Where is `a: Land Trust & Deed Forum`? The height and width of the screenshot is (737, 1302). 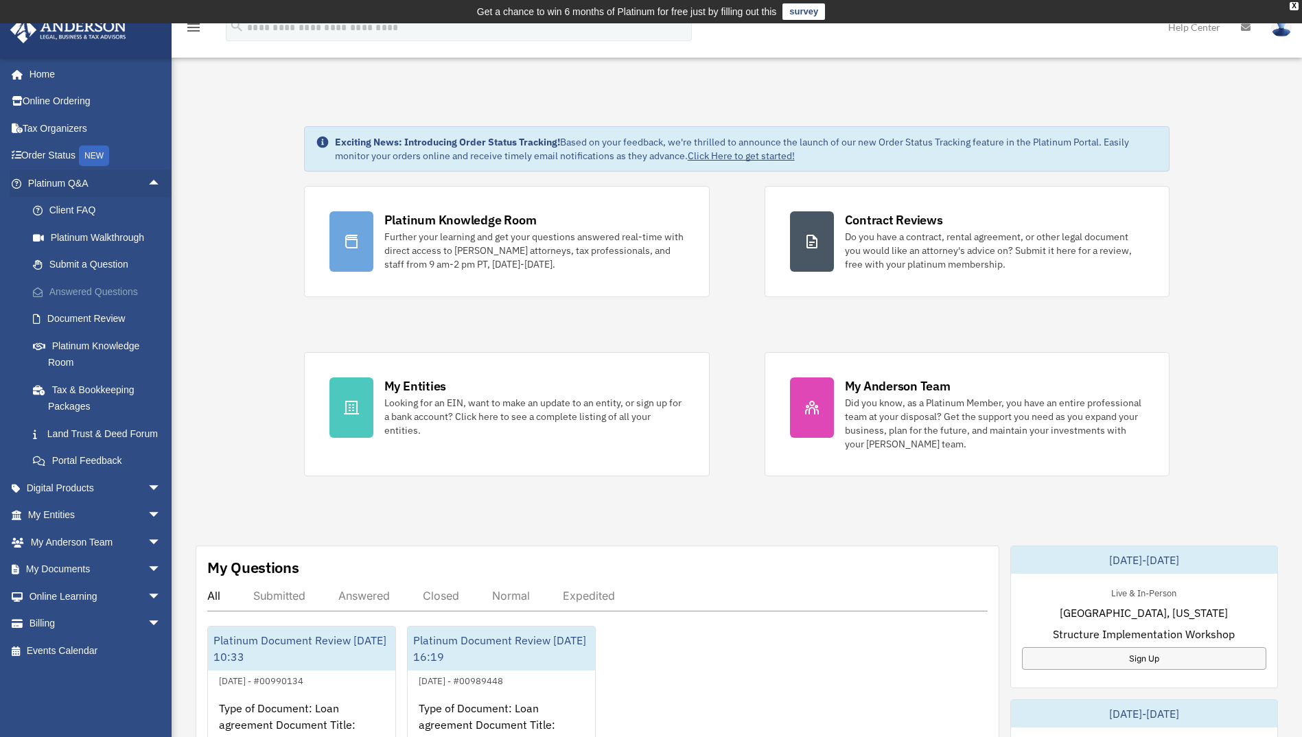
a: Land Trust & Deed Forum is located at coordinates (100, 434).